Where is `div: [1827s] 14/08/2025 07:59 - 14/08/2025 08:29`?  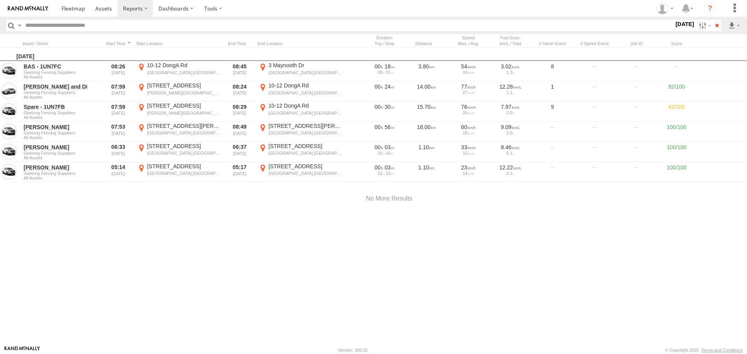 div: [1827s] 14/08/2025 07:59 - 14/08/2025 08:29 is located at coordinates (384, 107).